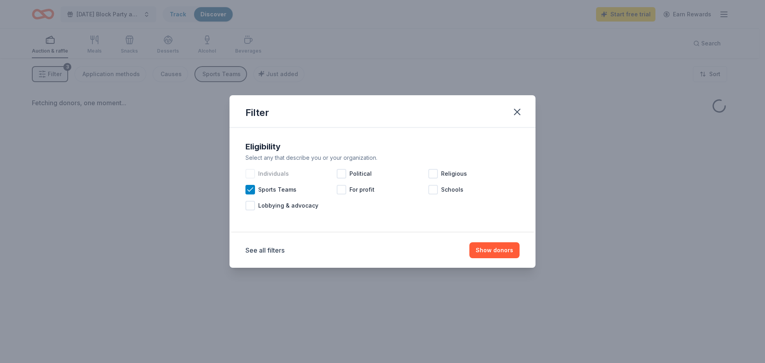 The width and height of the screenshot is (765, 363). What do you see at coordinates (277, 190) in the screenshot?
I see `span: Sports Teams` at bounding box center [277, 190].